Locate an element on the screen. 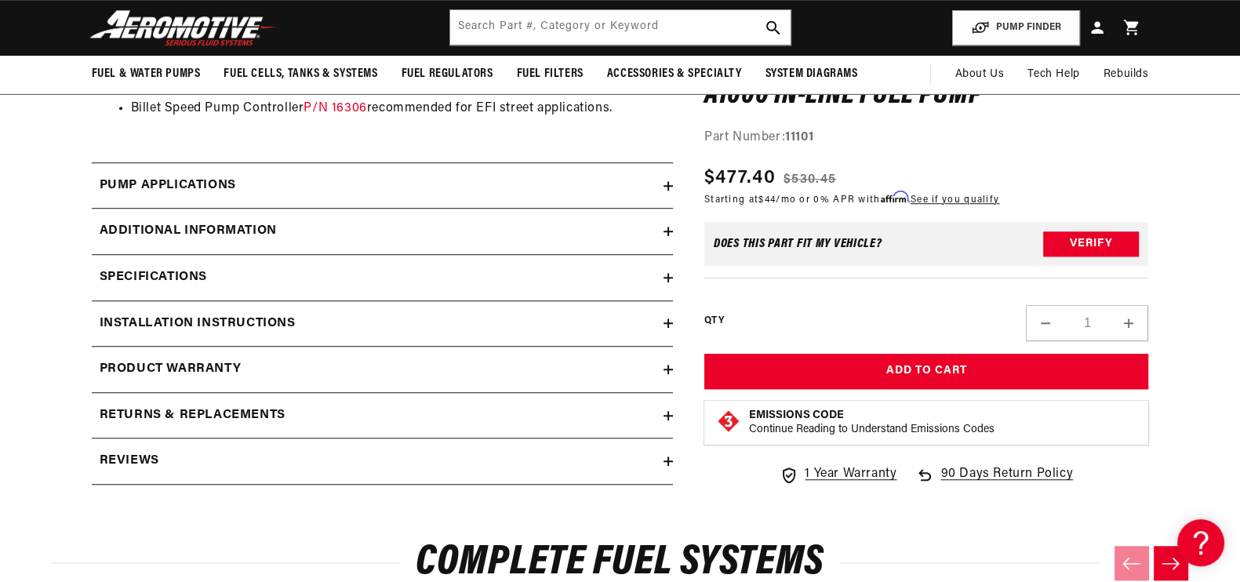  strong: 11101 is located at coordinates (799, 138).